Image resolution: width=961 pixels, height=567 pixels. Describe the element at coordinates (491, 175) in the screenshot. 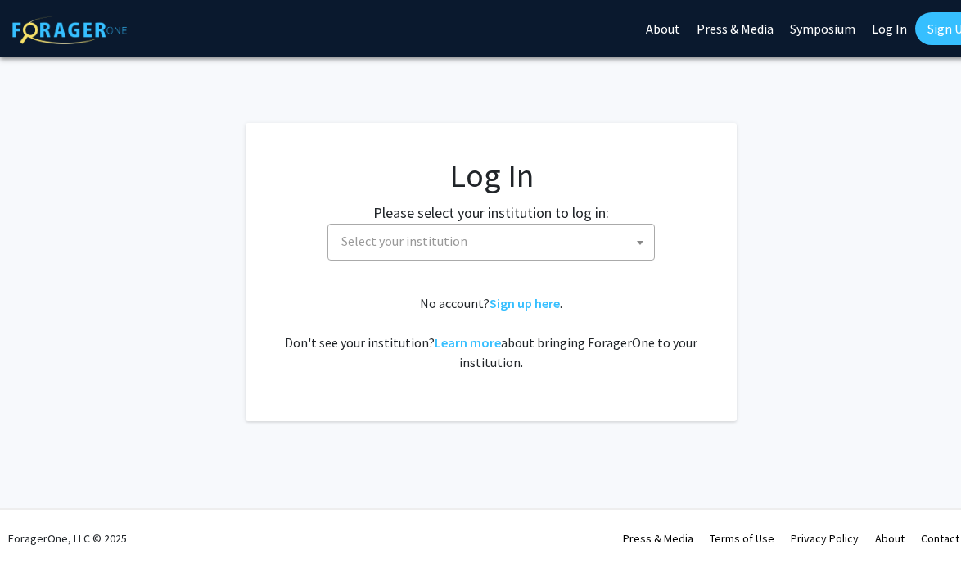

I see `h1: Log In` at that location.